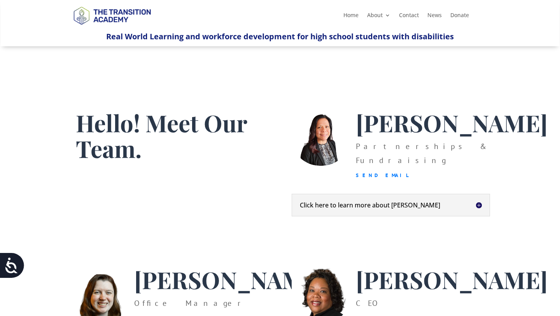 This screenshot has height=316, width=560. What do you see at coordinates (421, 153) in the screenshot?
I see `span: Partnerships & Fundraising` at bounding box center [421, 153].